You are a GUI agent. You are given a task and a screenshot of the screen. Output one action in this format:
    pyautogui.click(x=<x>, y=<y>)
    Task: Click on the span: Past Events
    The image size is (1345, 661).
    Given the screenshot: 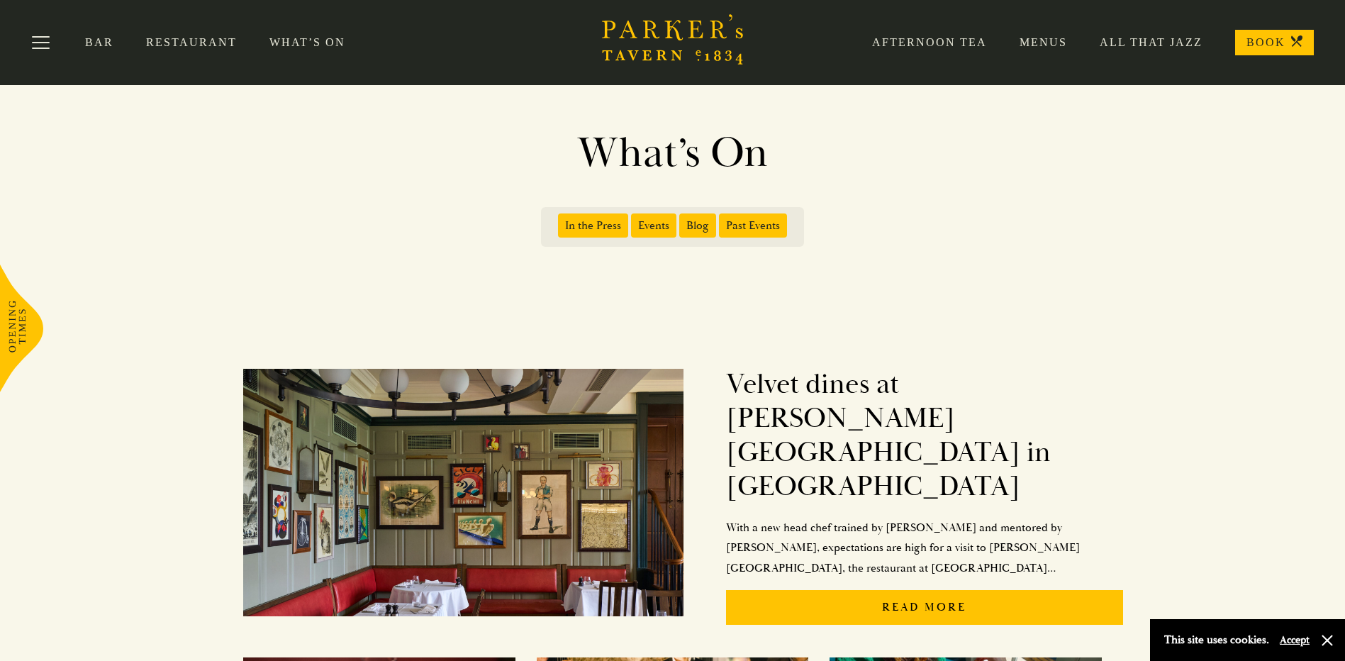 What is the action you would take?
    pyautogui.click(x=753, y=226)
    